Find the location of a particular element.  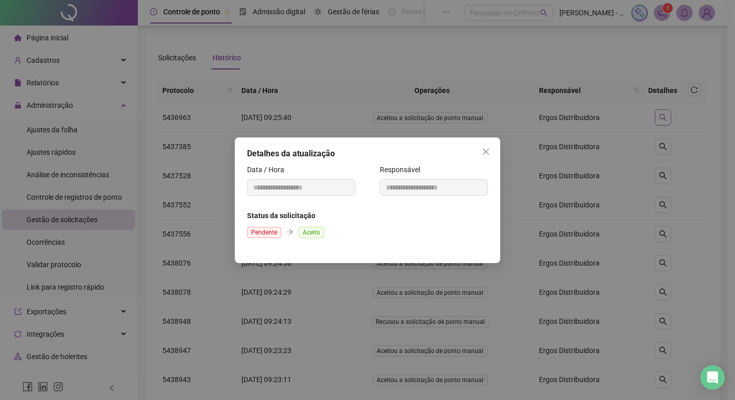

label: Responsável is located at coordinates (403, 170).